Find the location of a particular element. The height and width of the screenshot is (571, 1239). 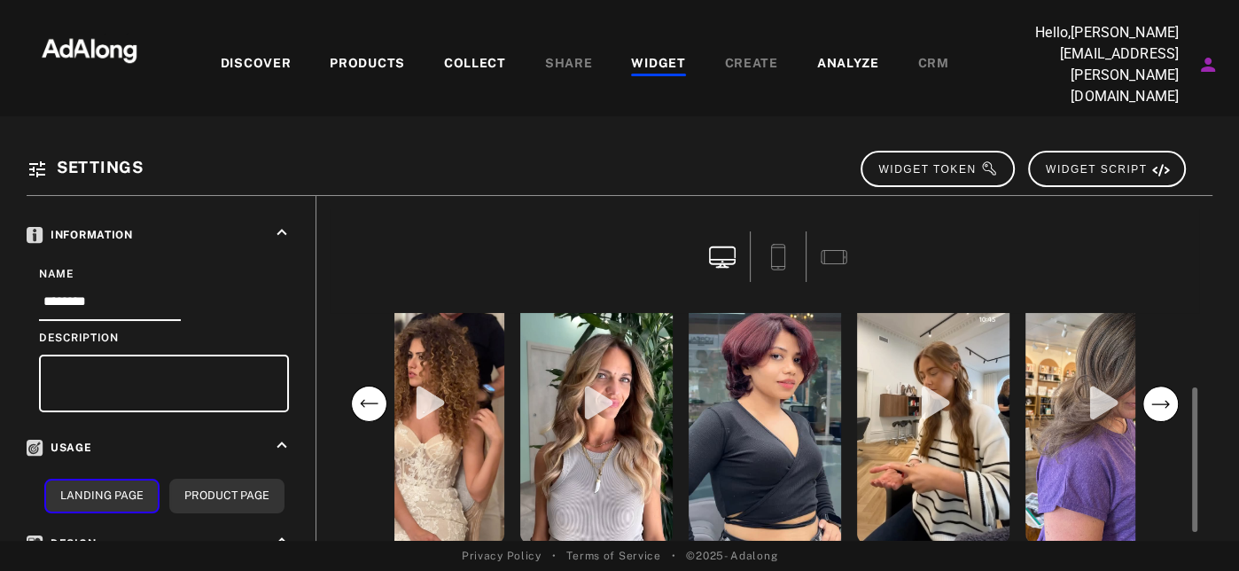

div: CREATE is located at coordinates (752, 65).